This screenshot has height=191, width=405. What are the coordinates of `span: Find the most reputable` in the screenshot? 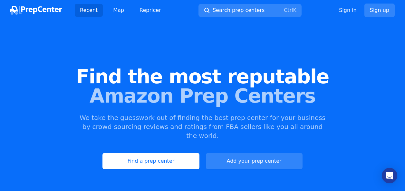 It's located at (202, 77).